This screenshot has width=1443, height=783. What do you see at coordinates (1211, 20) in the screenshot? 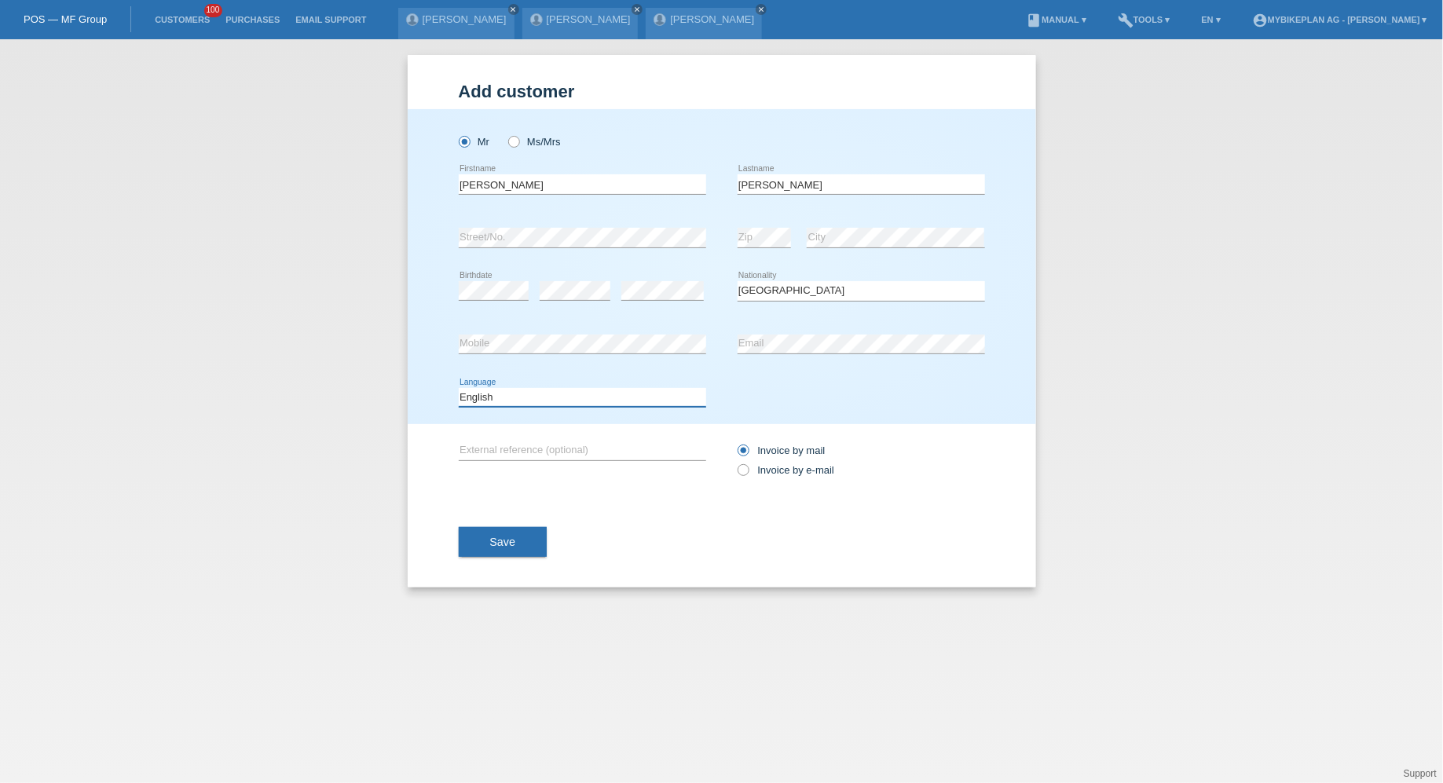
I see `a: EN ▾` at bounding box center [1211, 20].